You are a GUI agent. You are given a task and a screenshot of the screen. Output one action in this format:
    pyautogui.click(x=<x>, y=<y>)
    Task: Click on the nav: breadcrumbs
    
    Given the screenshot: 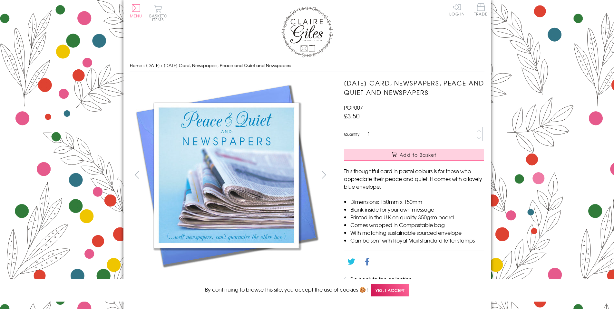 What is the action you would take?
    pyautogui.click(x=307, y=65)
    